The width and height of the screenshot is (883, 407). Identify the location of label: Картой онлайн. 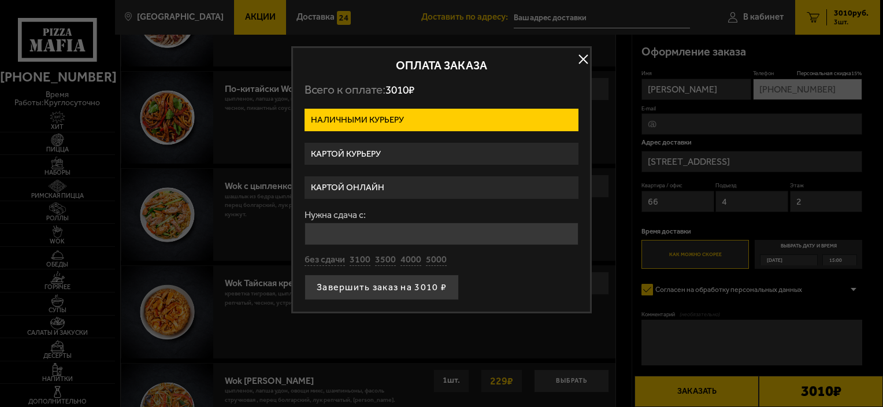
(441, 187).